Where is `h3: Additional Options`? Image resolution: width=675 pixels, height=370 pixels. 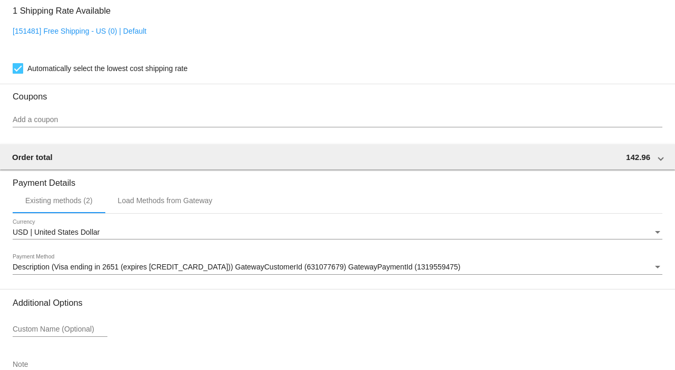 h3: Additional Options is located at coordinates (337, 303).